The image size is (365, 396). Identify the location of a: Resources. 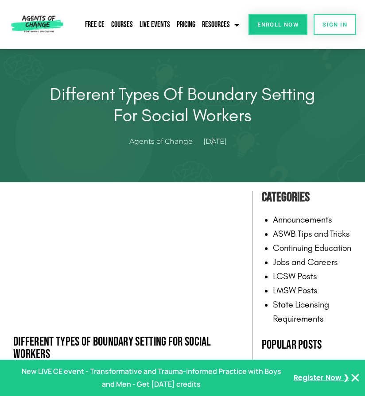
(220, 25).